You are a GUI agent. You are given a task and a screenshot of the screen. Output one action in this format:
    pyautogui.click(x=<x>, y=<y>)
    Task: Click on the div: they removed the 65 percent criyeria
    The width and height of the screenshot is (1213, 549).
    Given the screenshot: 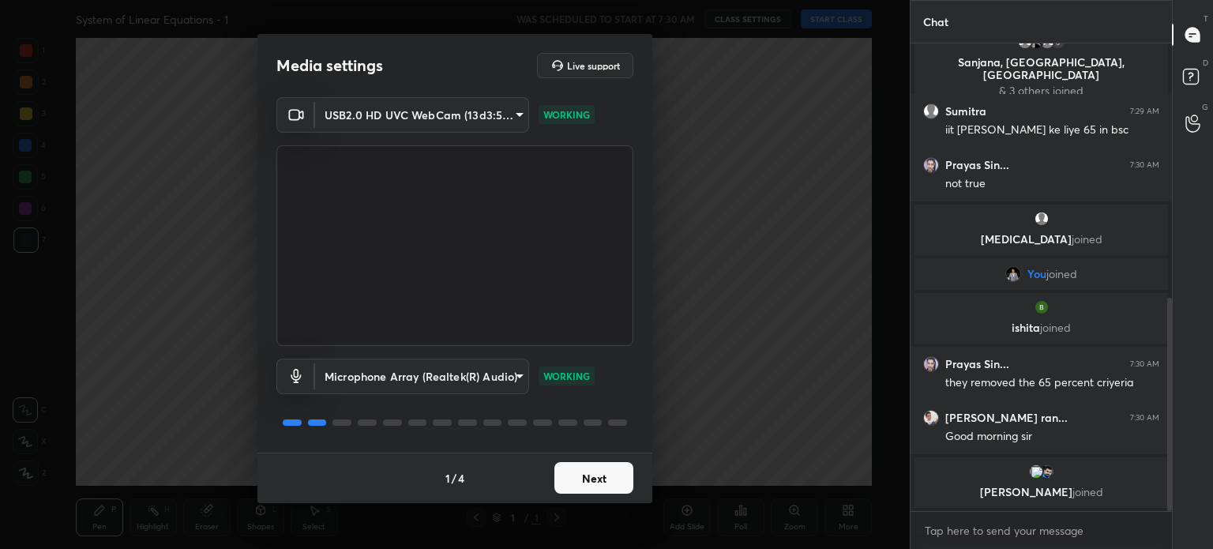 What is the action you would take?
    pyautogui.click(x=1052, y=383)
    